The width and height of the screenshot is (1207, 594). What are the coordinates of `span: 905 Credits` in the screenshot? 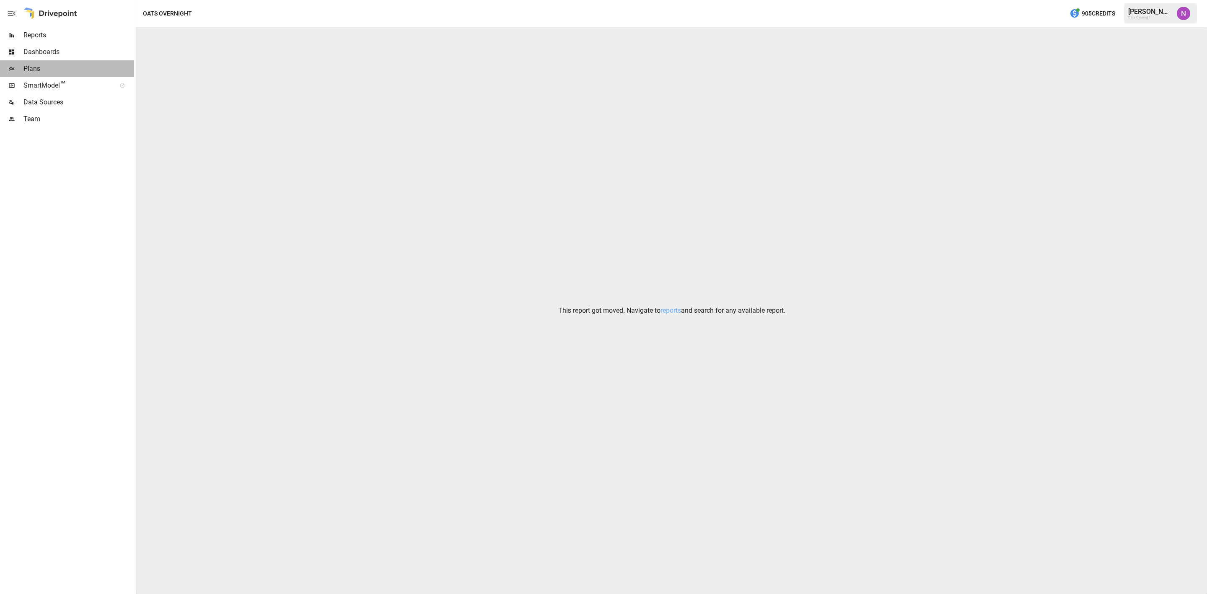 It's located at (1099, 13).